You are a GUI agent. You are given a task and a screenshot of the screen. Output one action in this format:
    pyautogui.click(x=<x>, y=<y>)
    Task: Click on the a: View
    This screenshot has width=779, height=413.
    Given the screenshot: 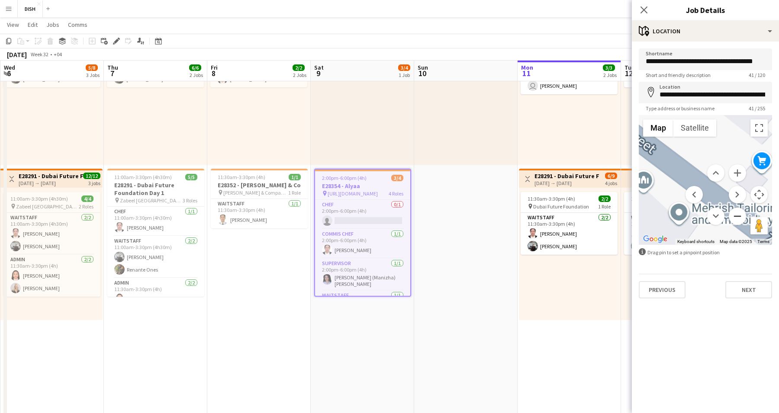 What is the action you would take?
    pyautogui.click(x=13, y=25)
    